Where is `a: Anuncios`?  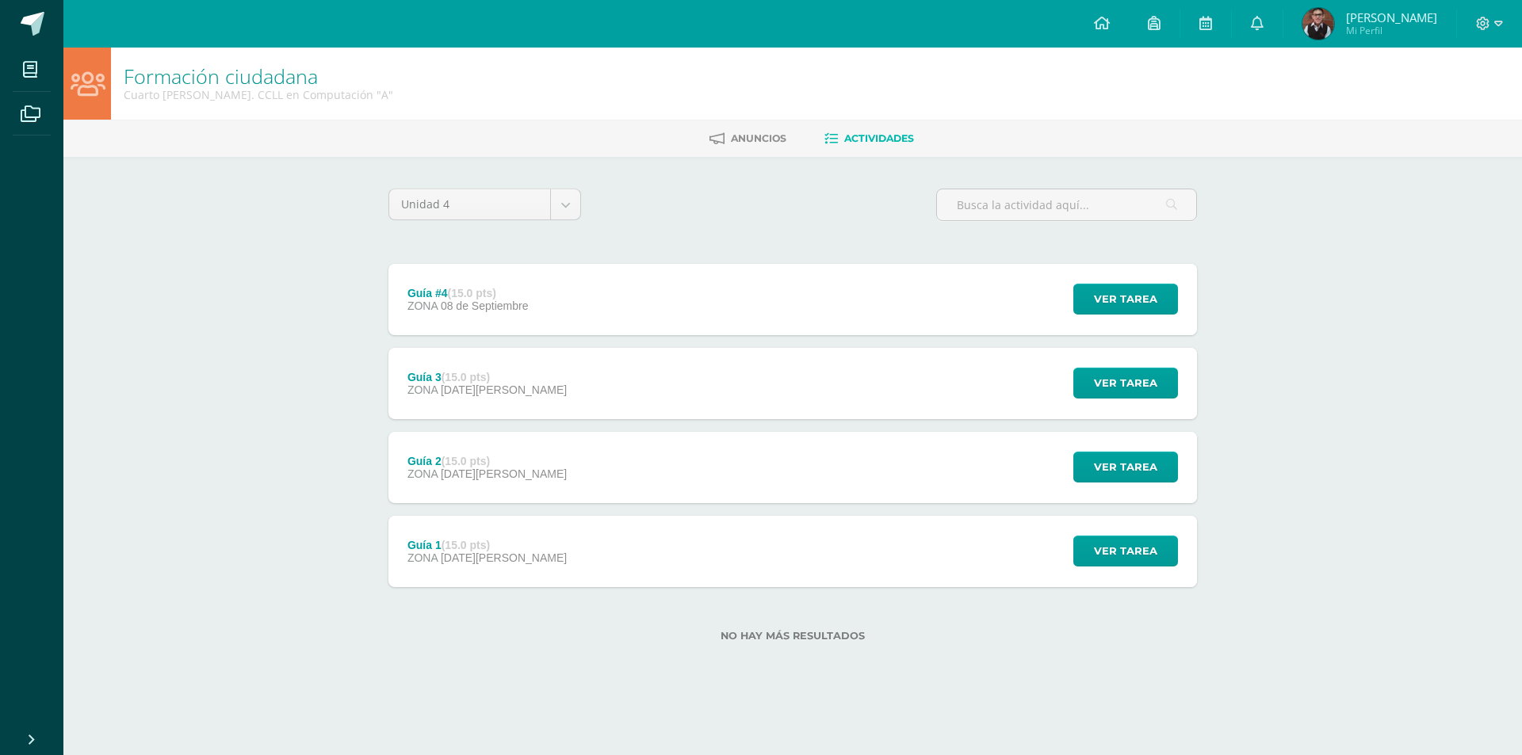
a: Anuncios is located at coordinates (748, 139).